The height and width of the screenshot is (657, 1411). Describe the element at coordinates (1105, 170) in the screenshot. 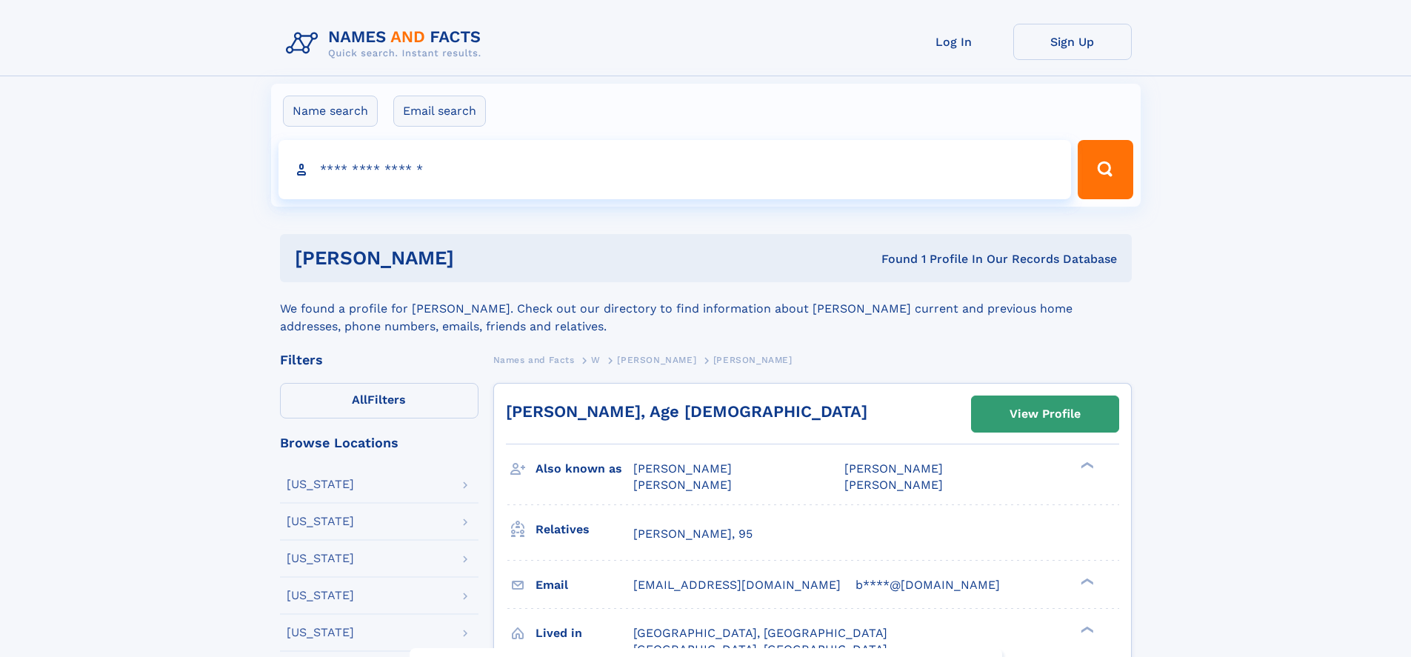

I see `button: Search Button` at that location.